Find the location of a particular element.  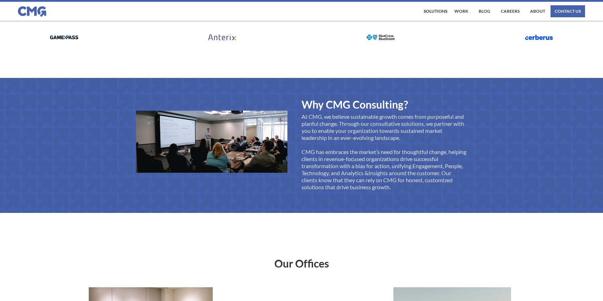

a: Why CMG Consulting? is located at coordinates (355, 103).